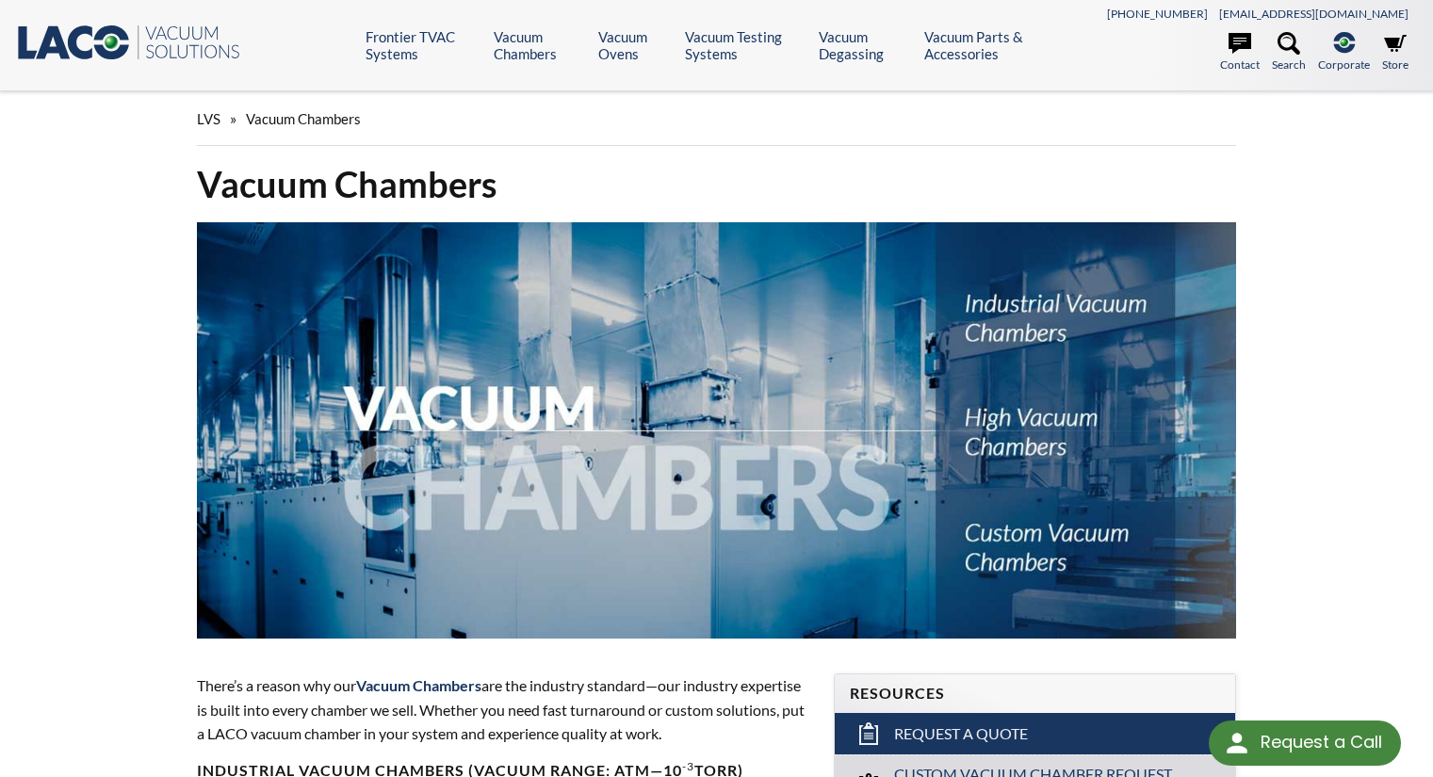 This screenshot has width=1433, height=777. Describe the element at coordinates (1035, 734) in the screenshot. I see `a: Request a Quote` at that location.